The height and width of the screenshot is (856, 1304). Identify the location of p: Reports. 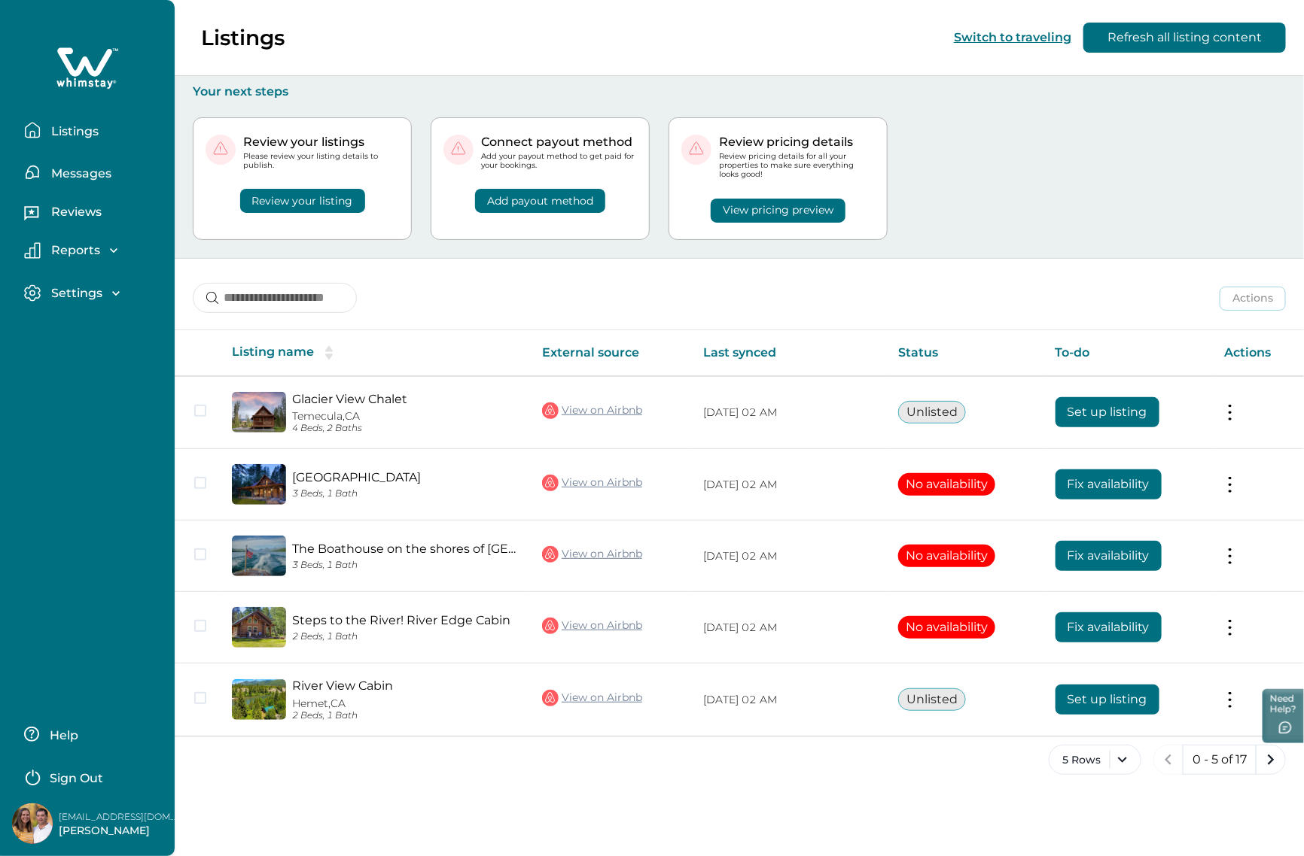
(73, 251).